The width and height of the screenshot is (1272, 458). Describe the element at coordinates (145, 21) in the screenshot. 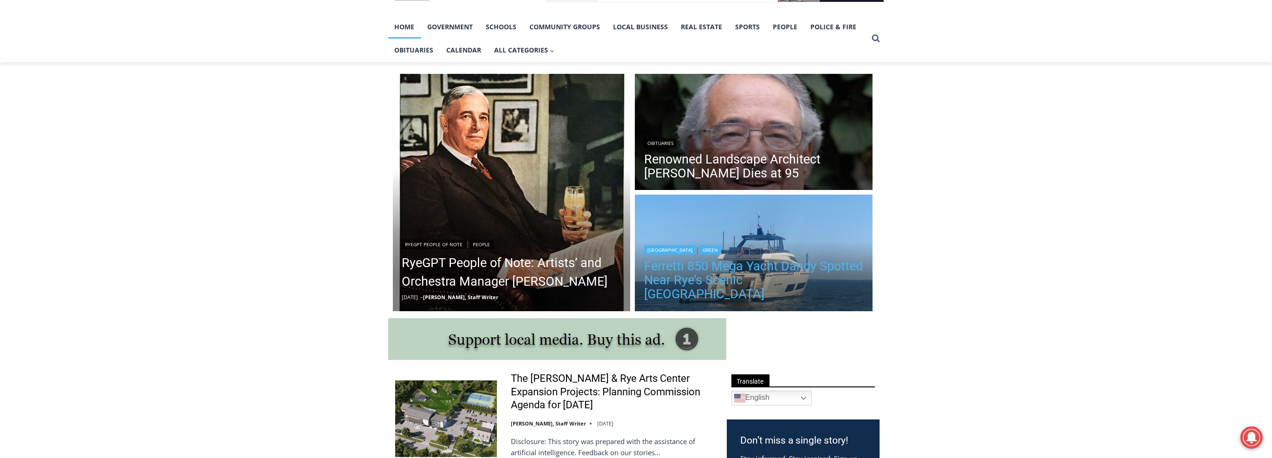

I see `div: Available for Private Home, Business, Club or Other Events` at that location.